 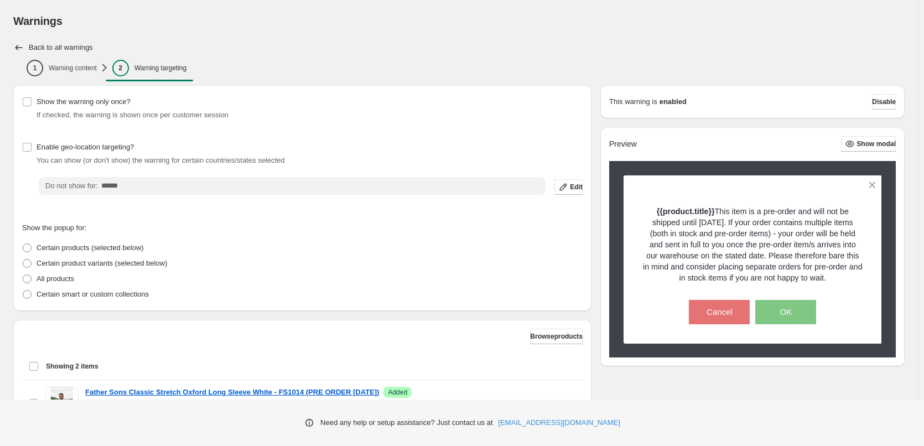 What do you see at coordinates (84, 101) in the screenshot?
I see `span: Show the warning only once?` at bounding box center [84, 101].